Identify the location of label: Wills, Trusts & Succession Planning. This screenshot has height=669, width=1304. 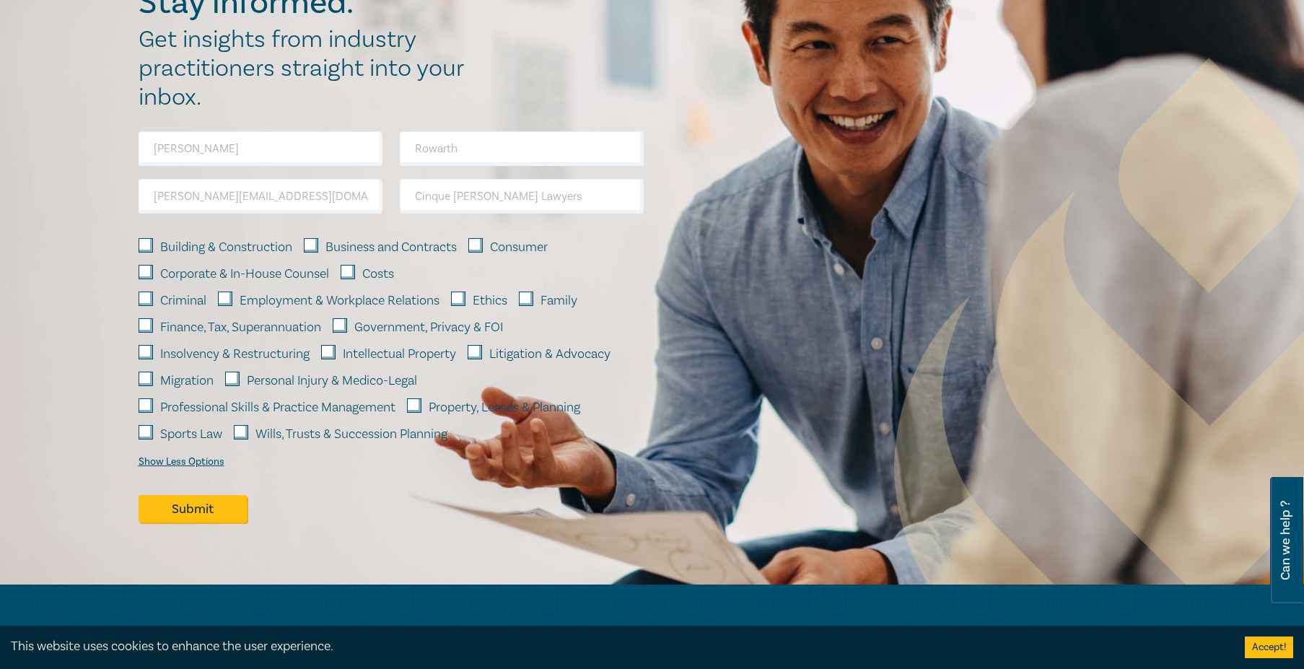
(351, 434).